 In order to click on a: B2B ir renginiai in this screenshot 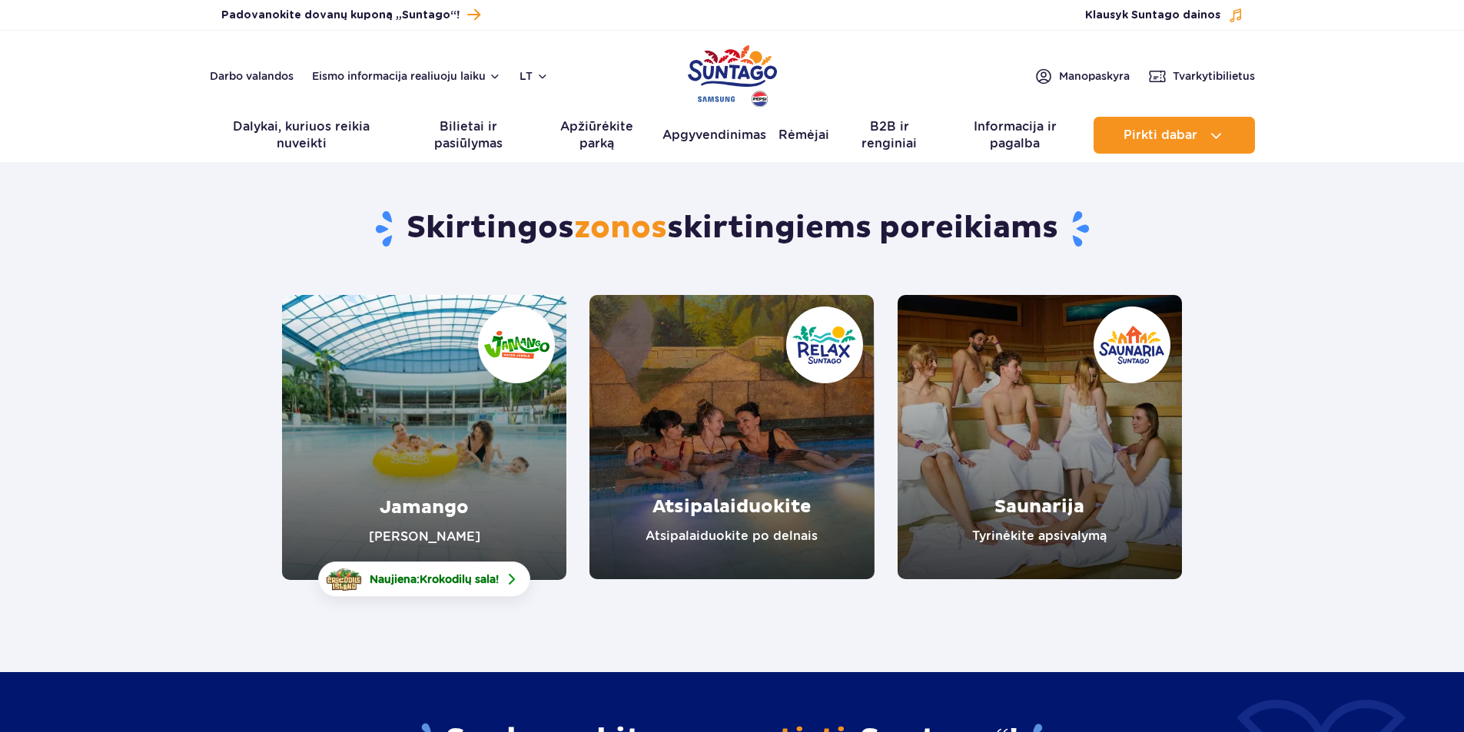, I will do `click(888, 135)`.